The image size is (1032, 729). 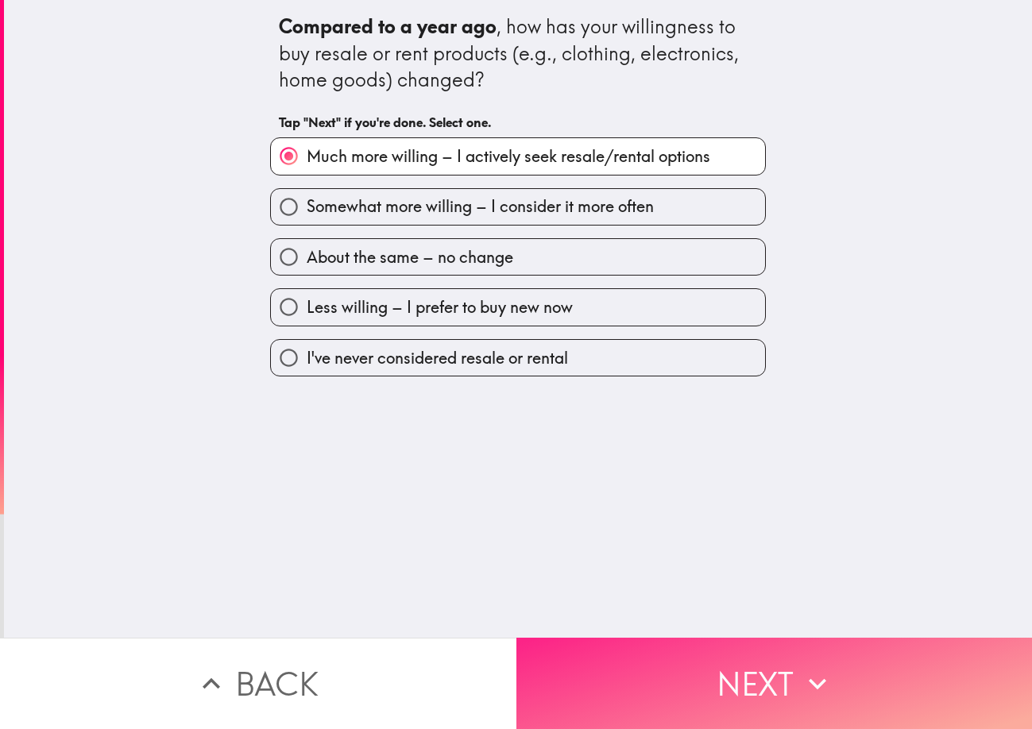 What do you see at coordinates (509, 157) in the screenshot?
I see `span: Much more willing – I actively seek resale/rental options` at bounding box center [509, 157].